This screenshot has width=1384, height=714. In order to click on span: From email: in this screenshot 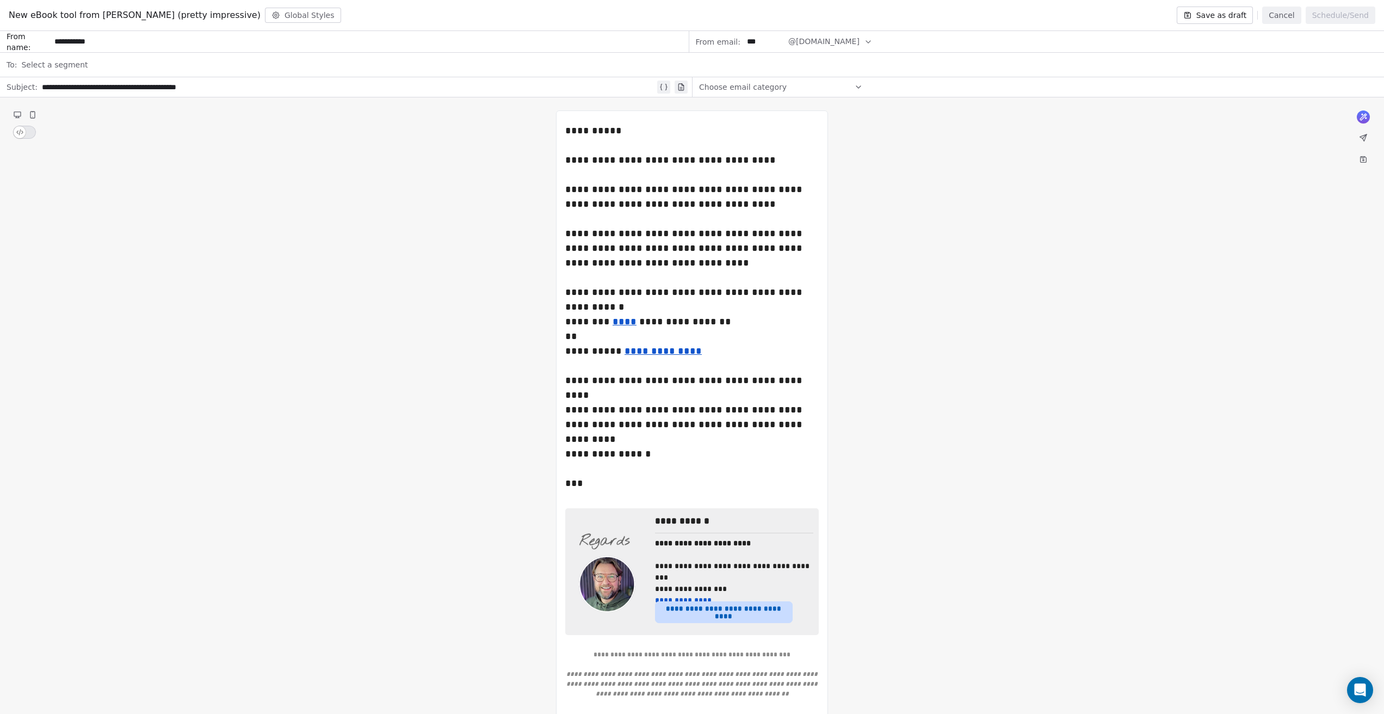, I will do `click(718, 42)`.